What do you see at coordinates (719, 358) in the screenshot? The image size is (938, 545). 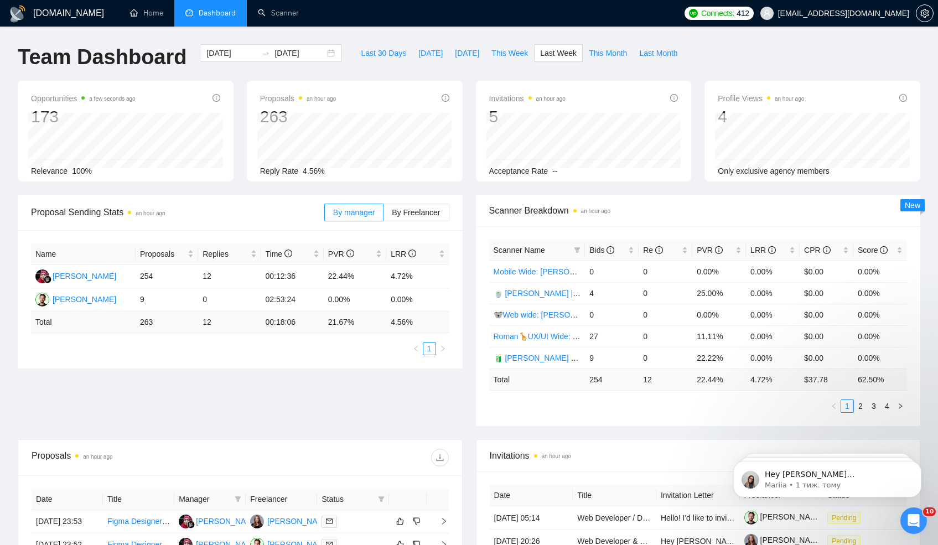 I see `td: 22.22%` at bounding box center [719, 358].